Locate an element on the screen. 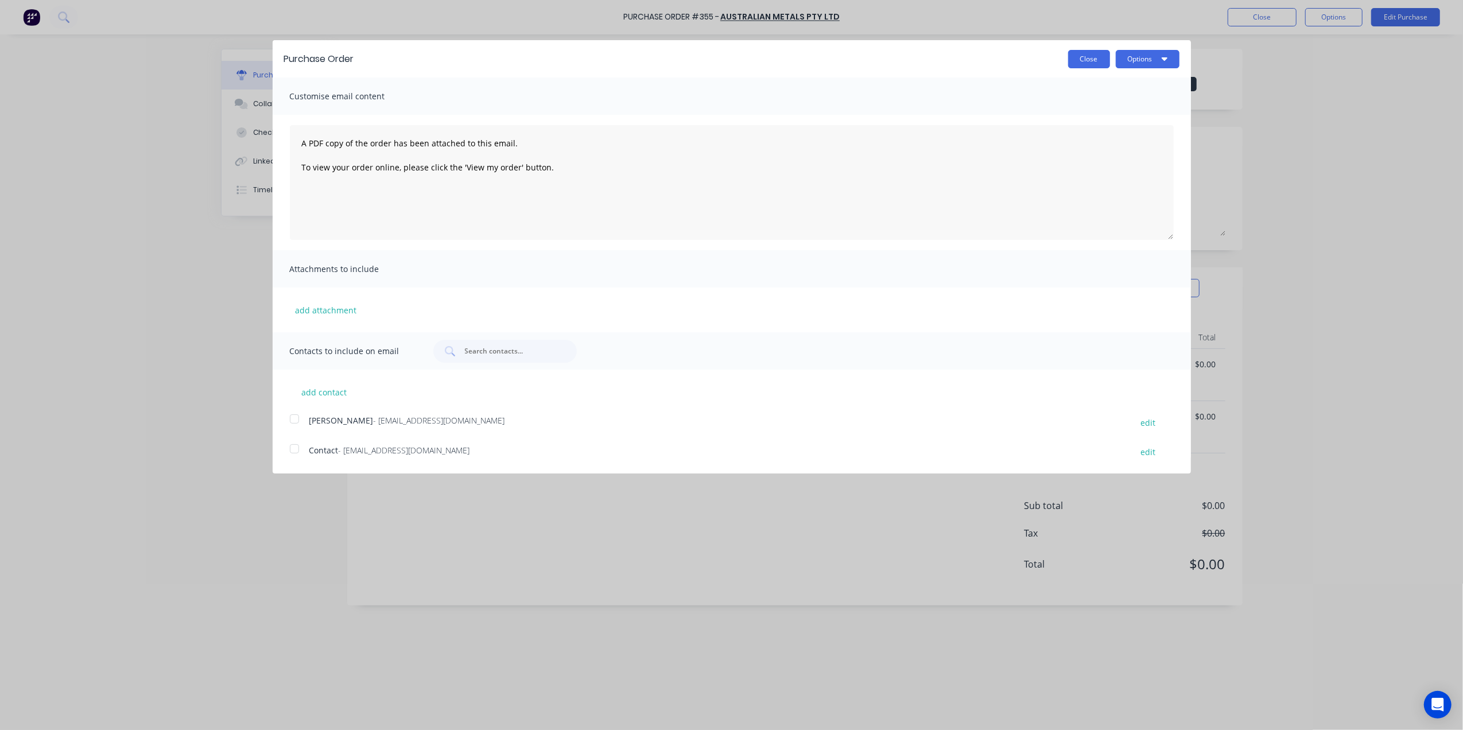 The height and width of the screenshot is (730, 1463). span: Contacts to include on email is located at coordinates (353, 351).